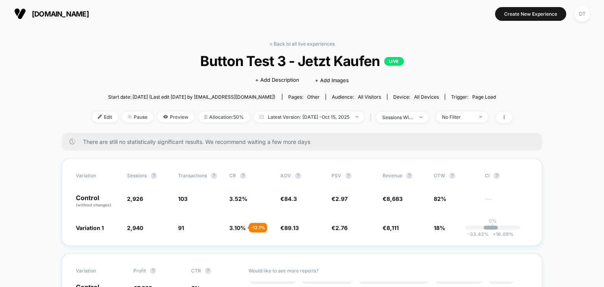  Describe the element at coordinates (302, 61) in the screenshot. I see `span: Button Test 3 - Jetzt Kaufen` at that location.